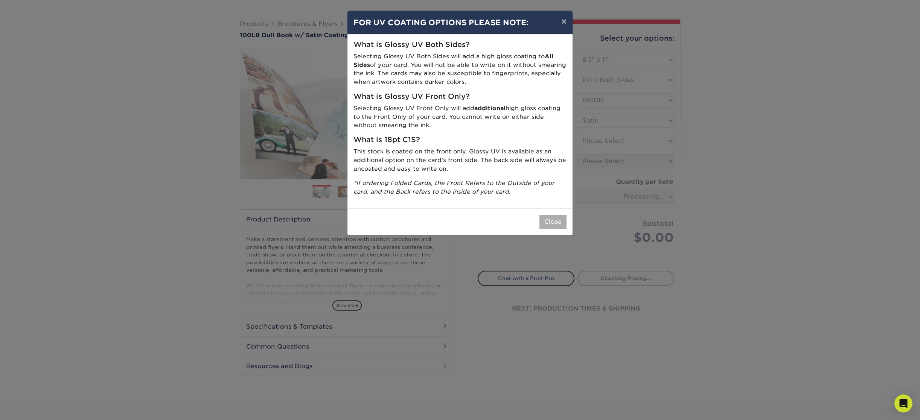 The height and width of the screenshot is (420, 920). I want to click on h5: What is Glossy UV Front Only?, so click(460, 97).